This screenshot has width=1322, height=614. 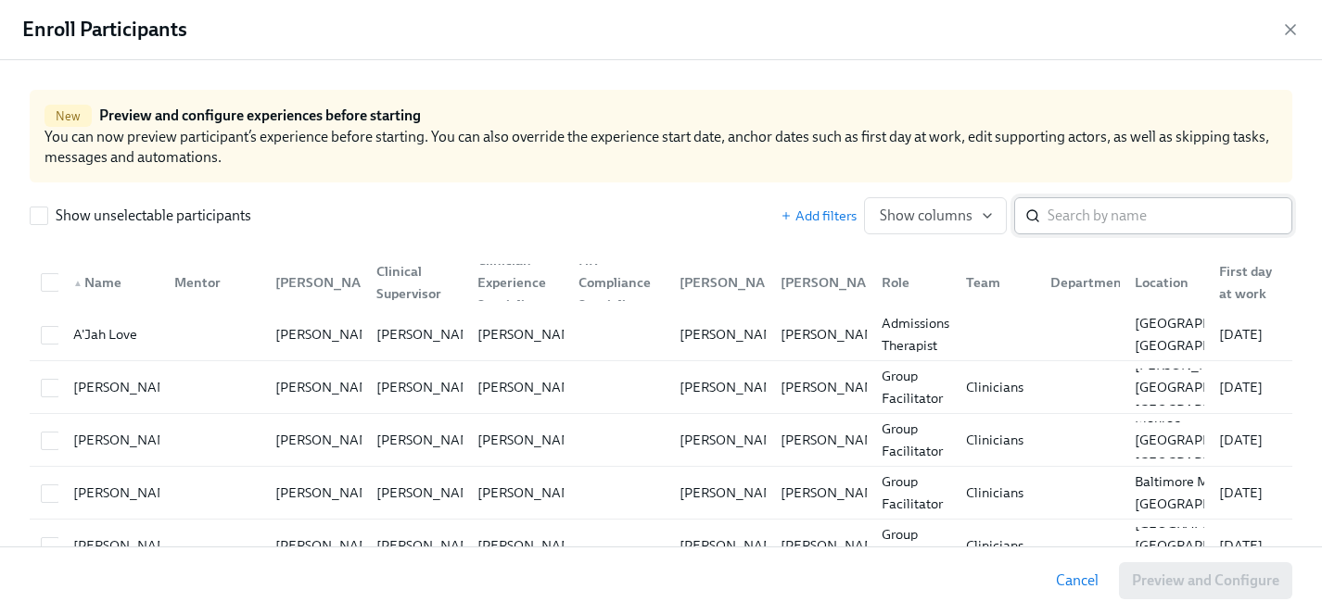 I want to click on span: Cancel, so click(x=1077, y=581).